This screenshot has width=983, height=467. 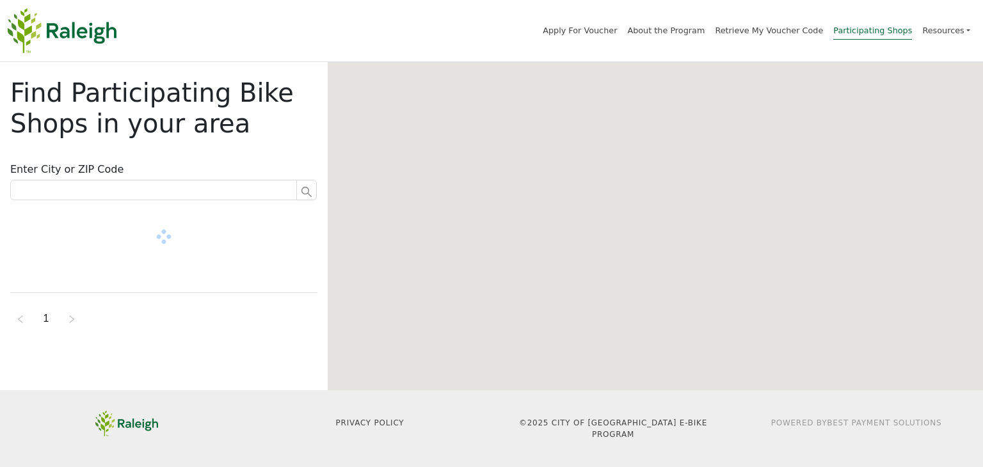 I want to click on li: Previous Page, so click(x=20, y=319).